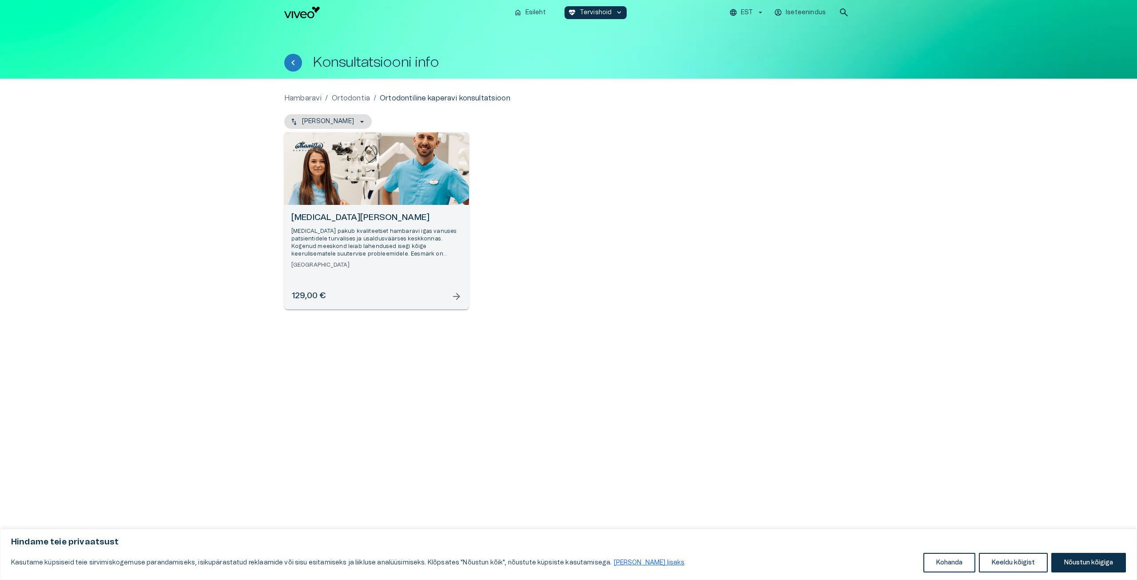 Image resolution: width=1137 pixels, height=580 pixels. What do you see at coordinates (844, 12) in the screenshot?
I see `button: open search modal` at bounding box center [844, 12].